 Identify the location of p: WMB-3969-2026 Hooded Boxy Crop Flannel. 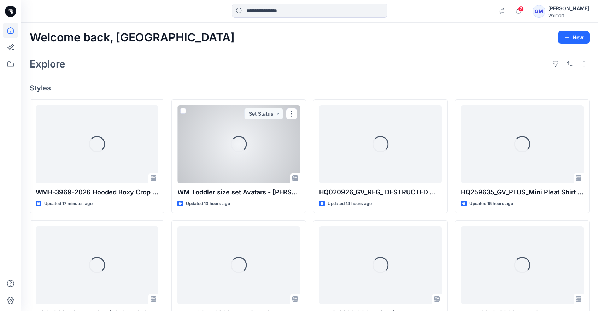
(97, 192).